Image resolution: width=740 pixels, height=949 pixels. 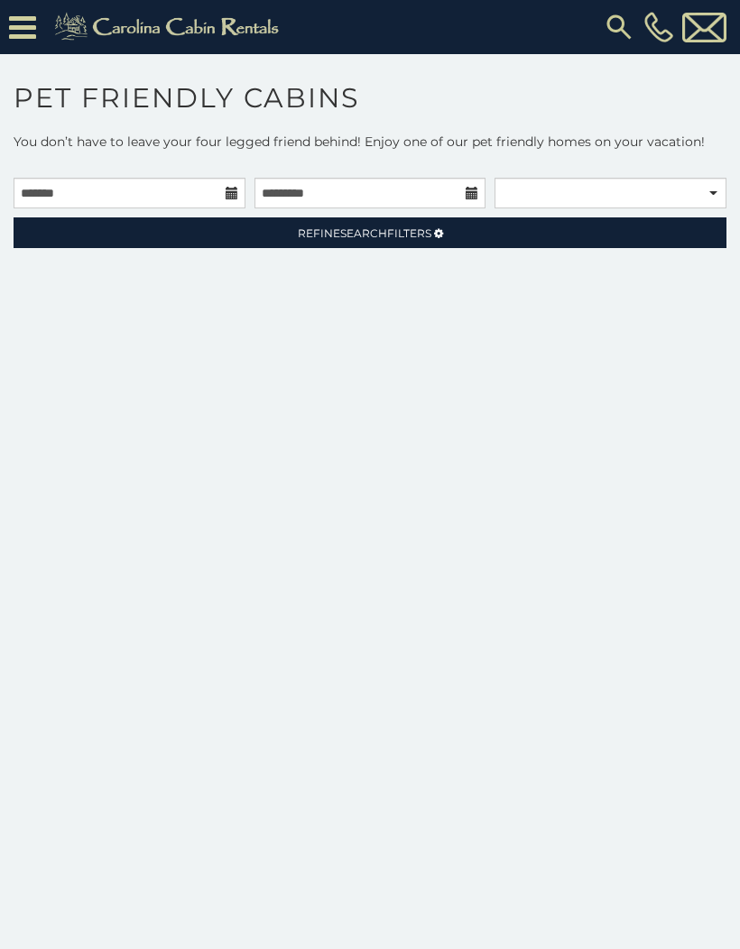 I want to click on img: search-regular.svg, so click(x=619, y=27).